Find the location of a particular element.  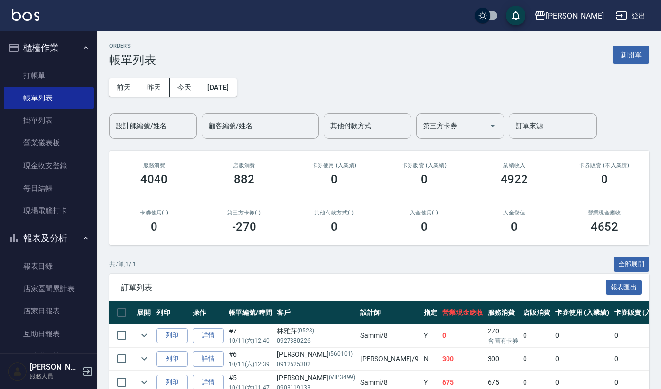

h2: 卡券使用(-) is located at coordinates (154, 213).